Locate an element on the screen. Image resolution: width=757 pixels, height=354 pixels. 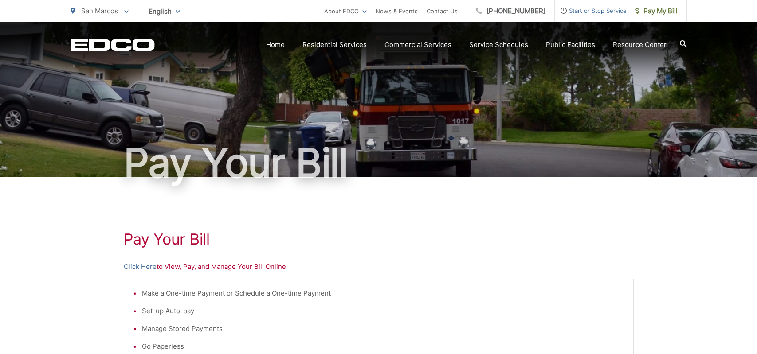
a: Home is located at coordinates (275, 45).